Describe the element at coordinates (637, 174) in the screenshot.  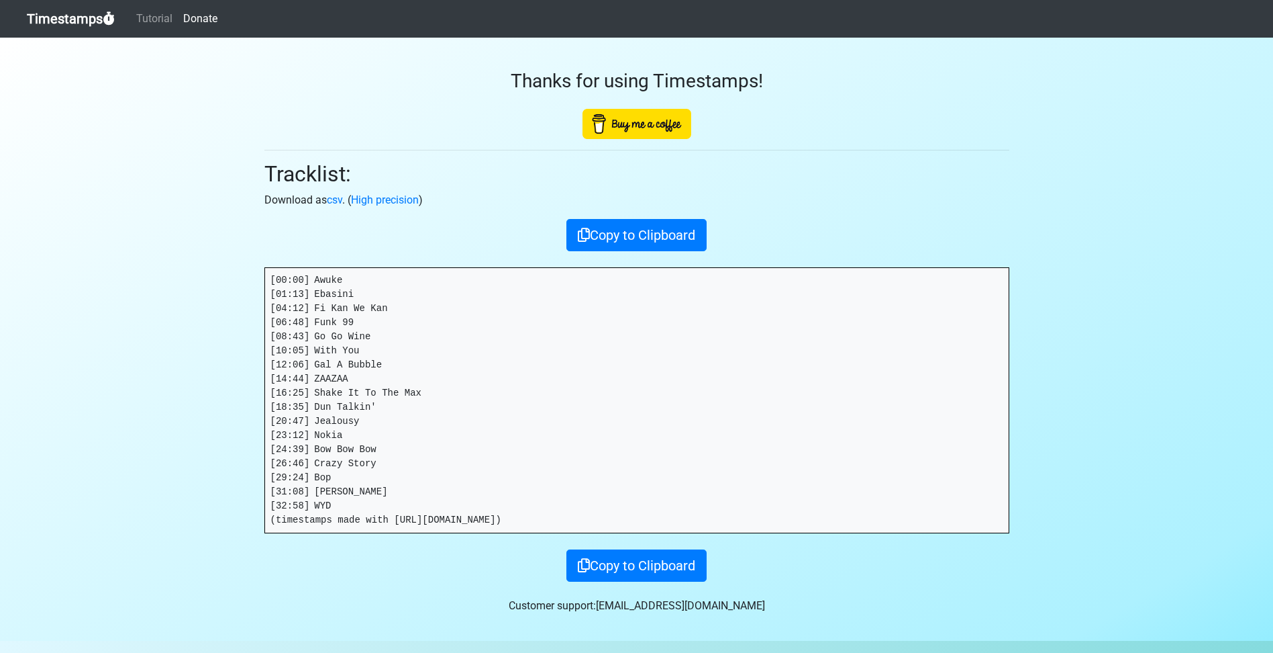
I see `h2: Tracklist:` at that location.